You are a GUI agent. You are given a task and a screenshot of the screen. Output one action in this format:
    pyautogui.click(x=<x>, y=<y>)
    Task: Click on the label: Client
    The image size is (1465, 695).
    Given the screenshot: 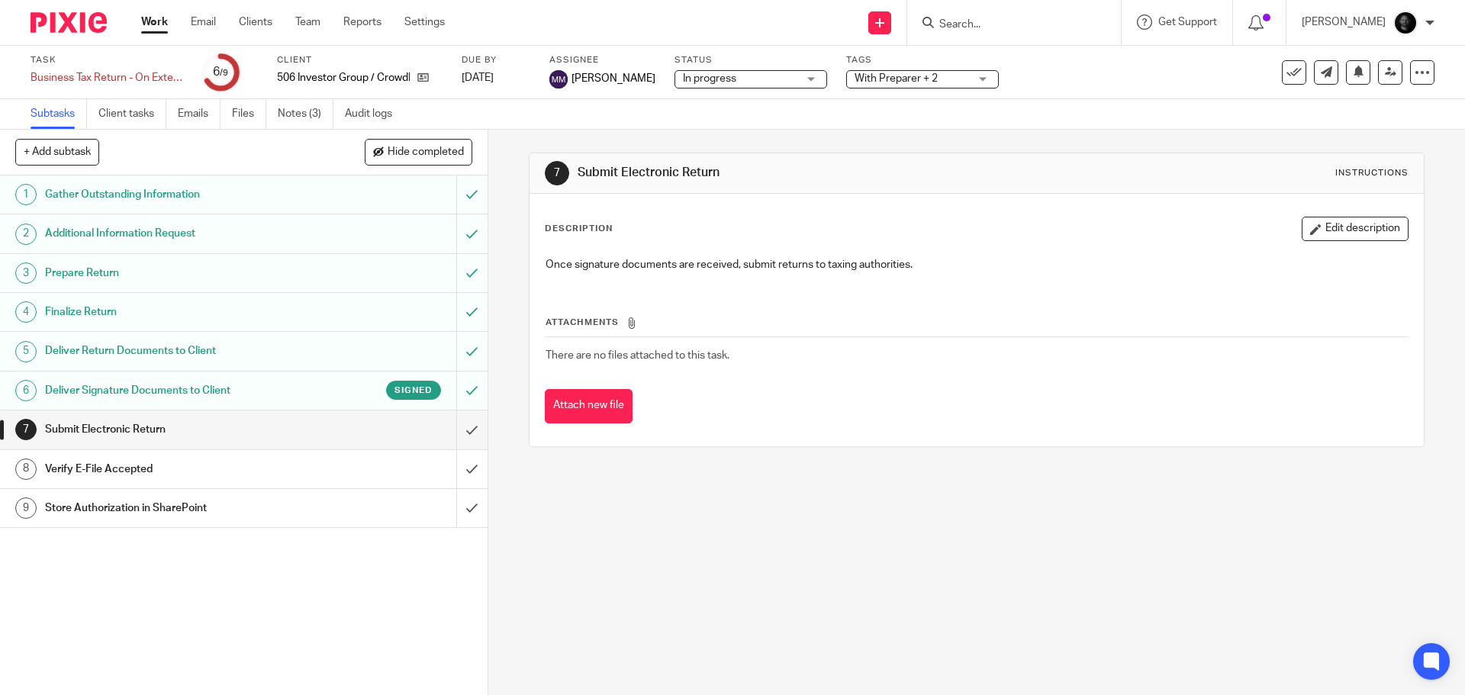 What is the action you would take?
    pyautogui.click(x=359, y=60)
    